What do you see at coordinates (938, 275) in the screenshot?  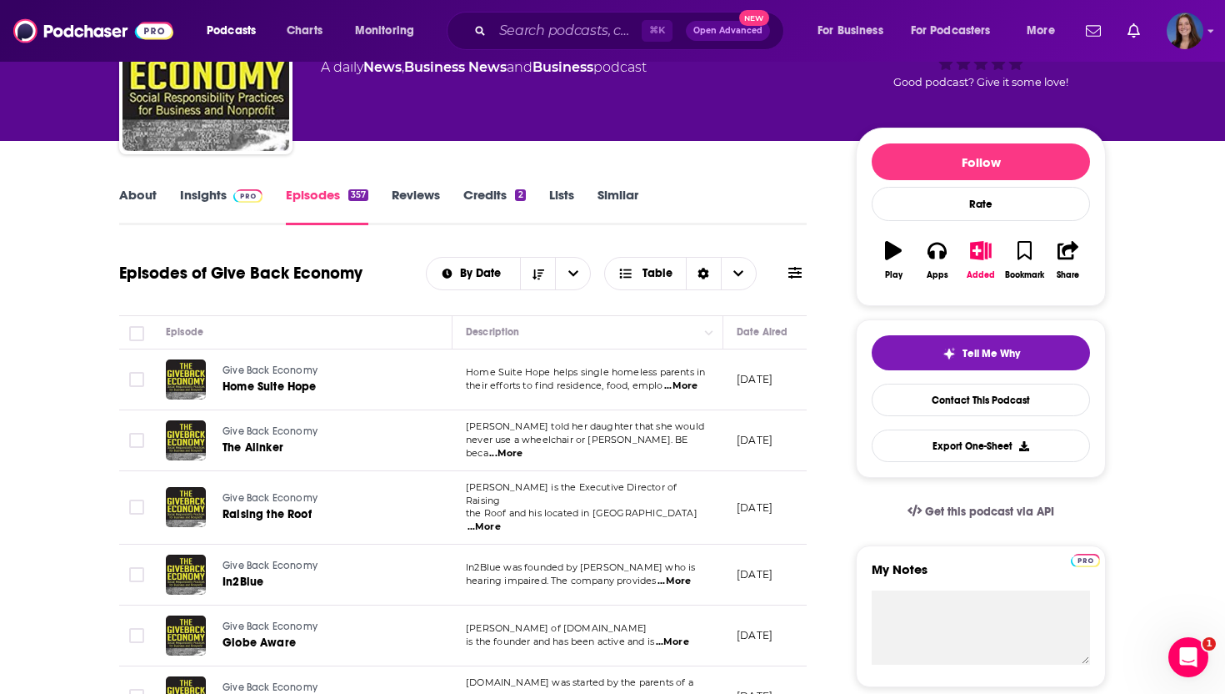 I see `div: Apps` at bounding box center [938, 275].